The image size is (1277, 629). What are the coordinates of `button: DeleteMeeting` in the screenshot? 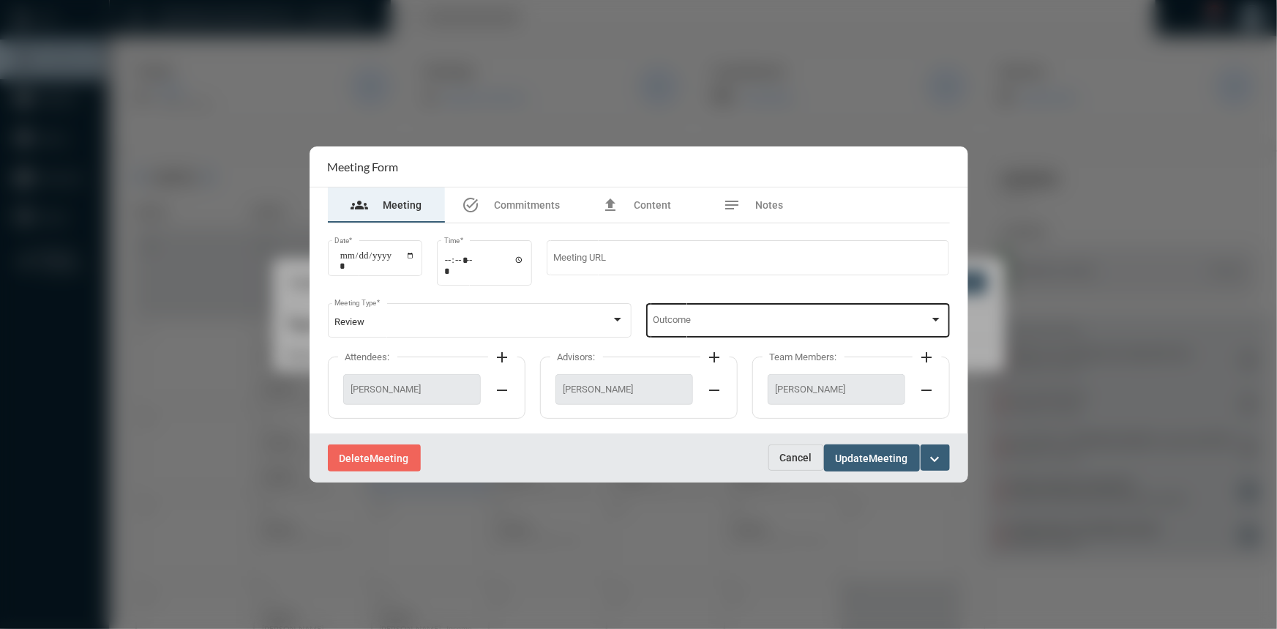 It's located at (374, 457).